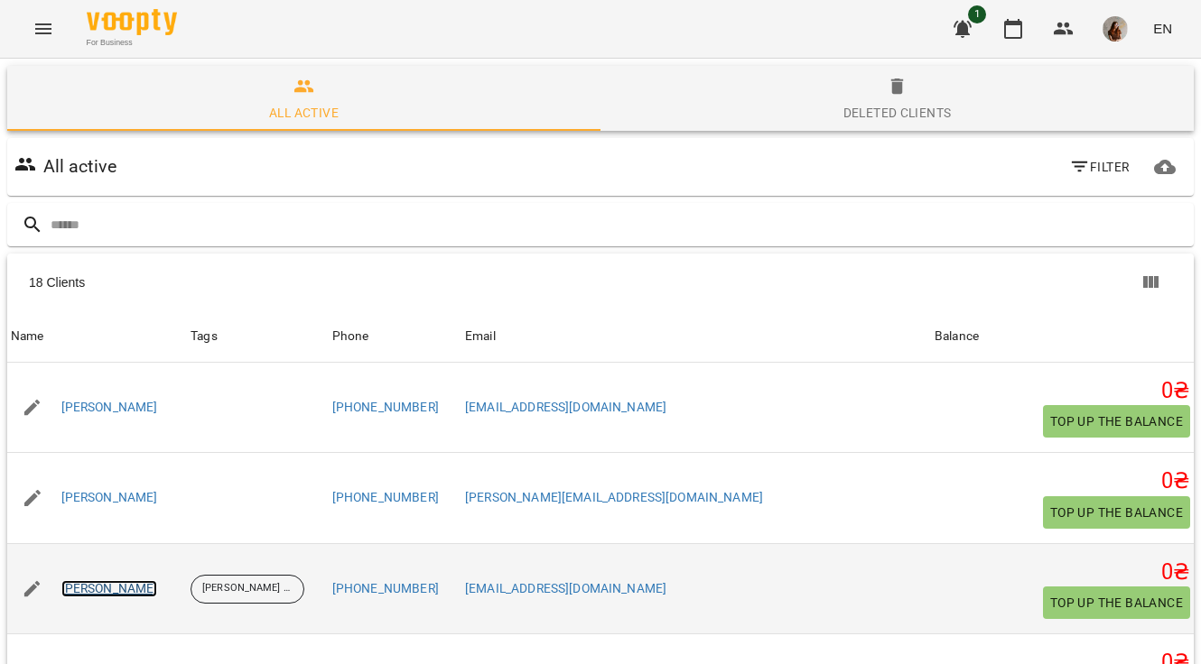 The width and height of the screenshot is (1201, 664). I want to click on div: Table Toolbar, so click(600, 283).